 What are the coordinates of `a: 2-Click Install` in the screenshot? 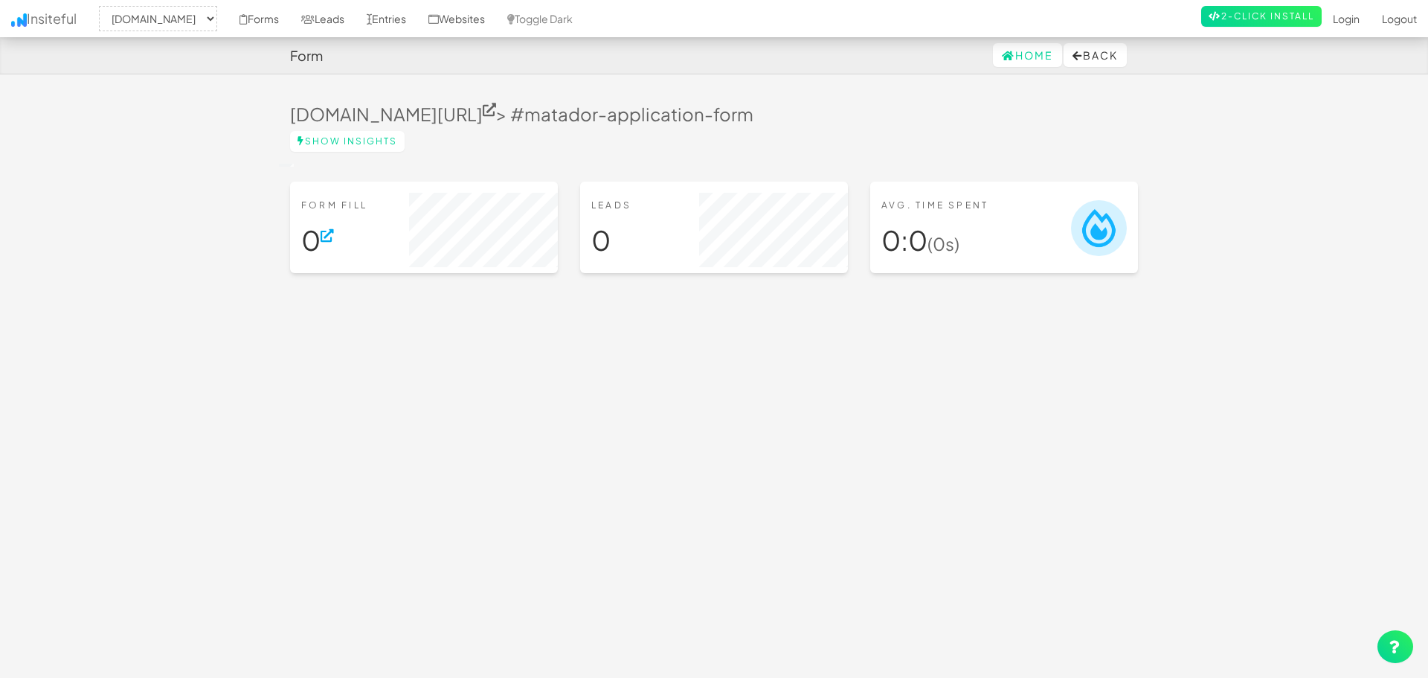 It's located at (1261, 16).